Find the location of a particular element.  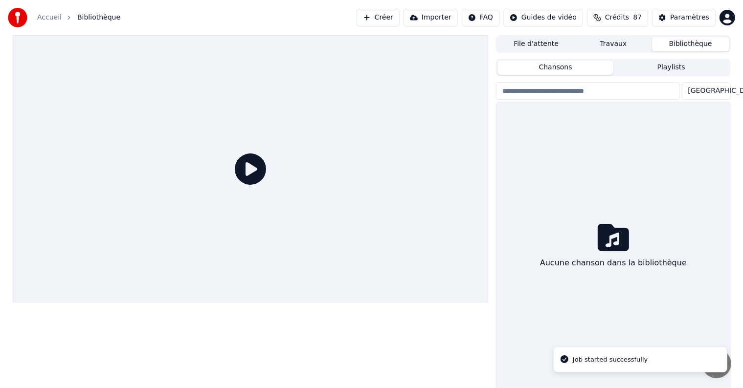

button: Bibliothèque is located at coordinates (691, 44).